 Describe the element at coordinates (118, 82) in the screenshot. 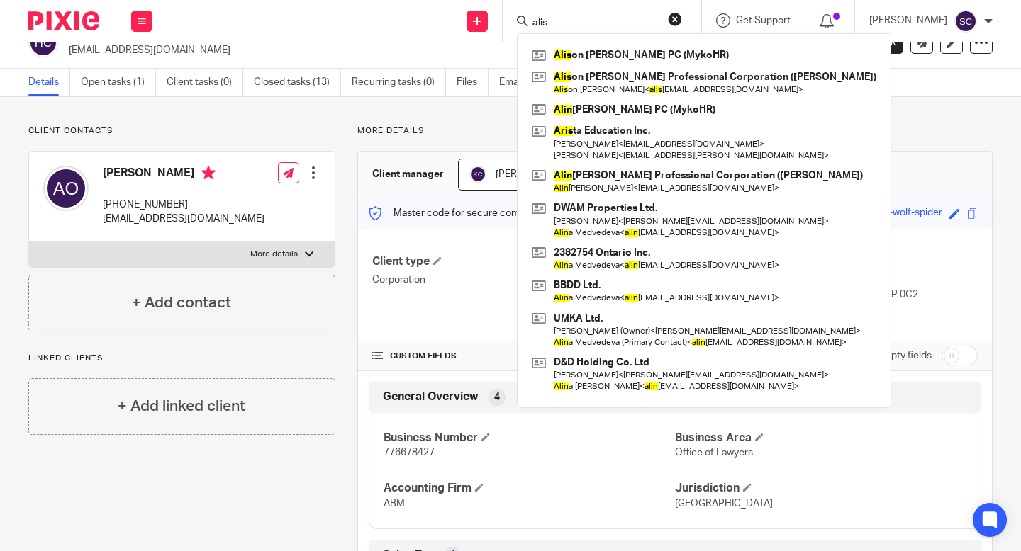

I see `a: Open tasks (1)` at that location.